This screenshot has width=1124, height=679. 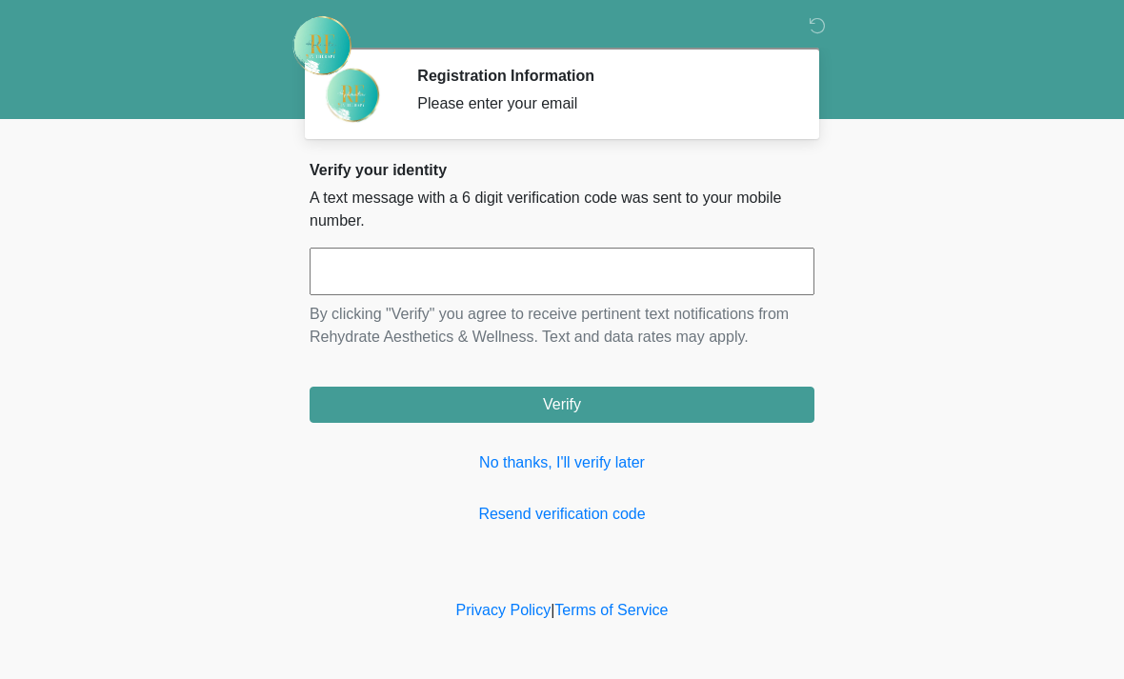 What do you see at coordinates (562, 463) in the screenshot?
I see `a: No thanks, I'll verify later` at bounding box center [562, 463].